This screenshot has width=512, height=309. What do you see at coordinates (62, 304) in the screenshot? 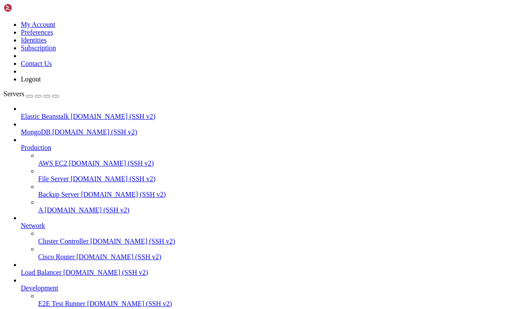
I see `span: E2E Test Runner` at bounding box center [62, 304].